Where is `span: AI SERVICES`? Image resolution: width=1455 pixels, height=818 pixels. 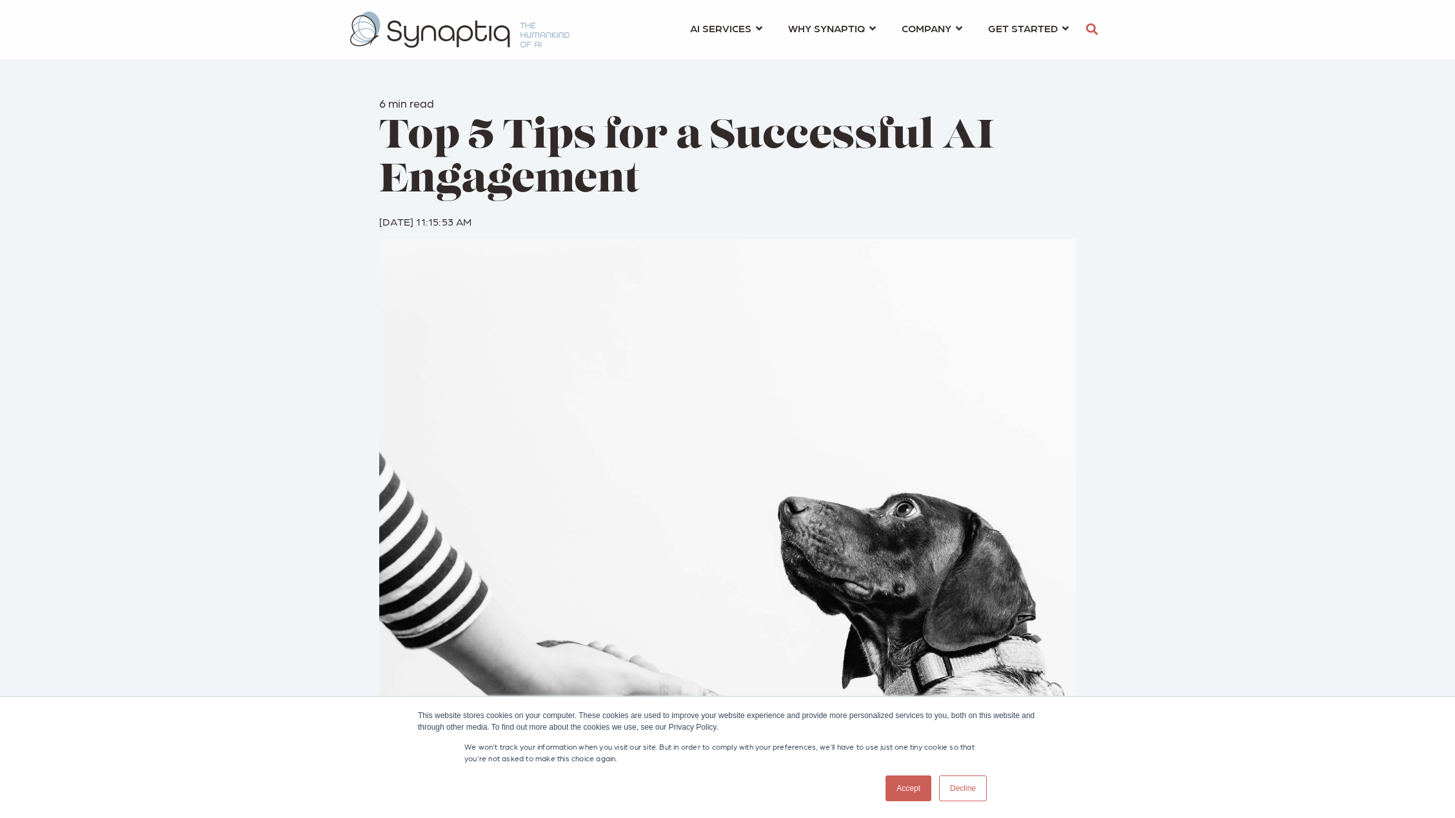
span: AI SERVICES is located at coordinates (720, 28).